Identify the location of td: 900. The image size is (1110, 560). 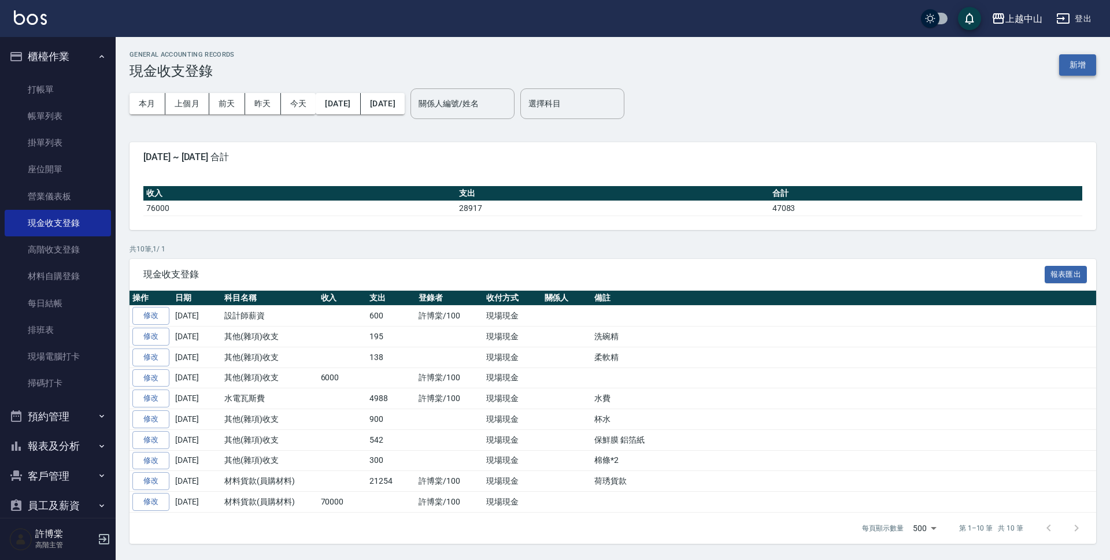
(391, 420).